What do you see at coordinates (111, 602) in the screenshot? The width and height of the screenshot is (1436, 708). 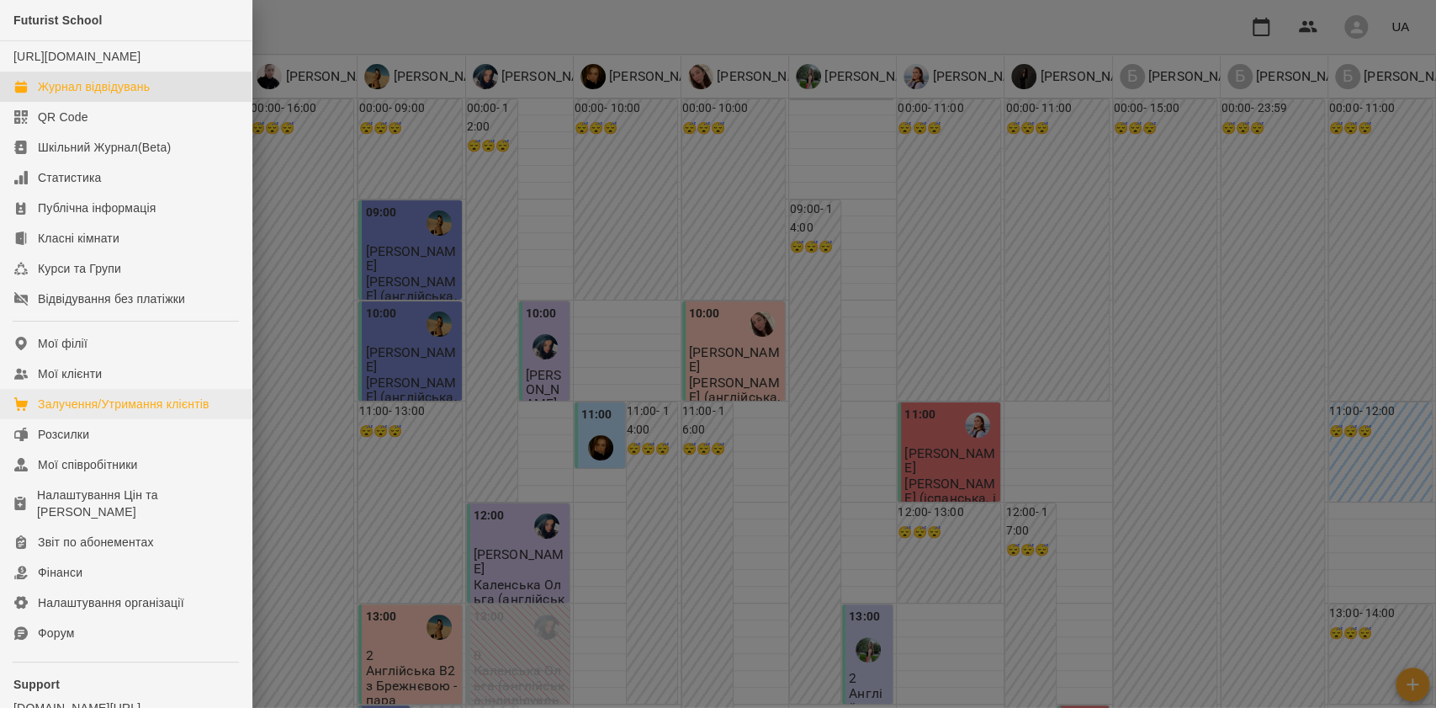 I see `div: Налаштування організації` at bounding box center [111, 602].